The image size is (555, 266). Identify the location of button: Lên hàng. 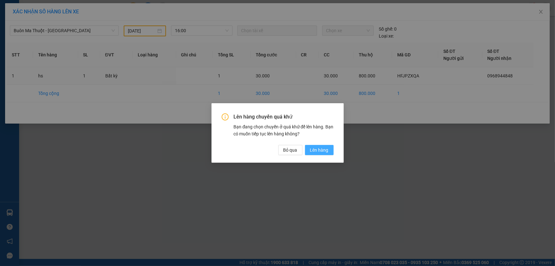
(320, 150).